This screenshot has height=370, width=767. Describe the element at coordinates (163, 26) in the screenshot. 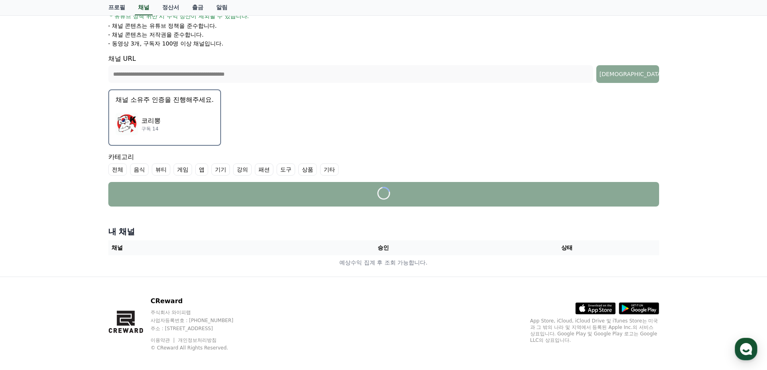

I see `p: - 채널 콘텐츠는 유튜브 정책을 준수합니다.` at that location.